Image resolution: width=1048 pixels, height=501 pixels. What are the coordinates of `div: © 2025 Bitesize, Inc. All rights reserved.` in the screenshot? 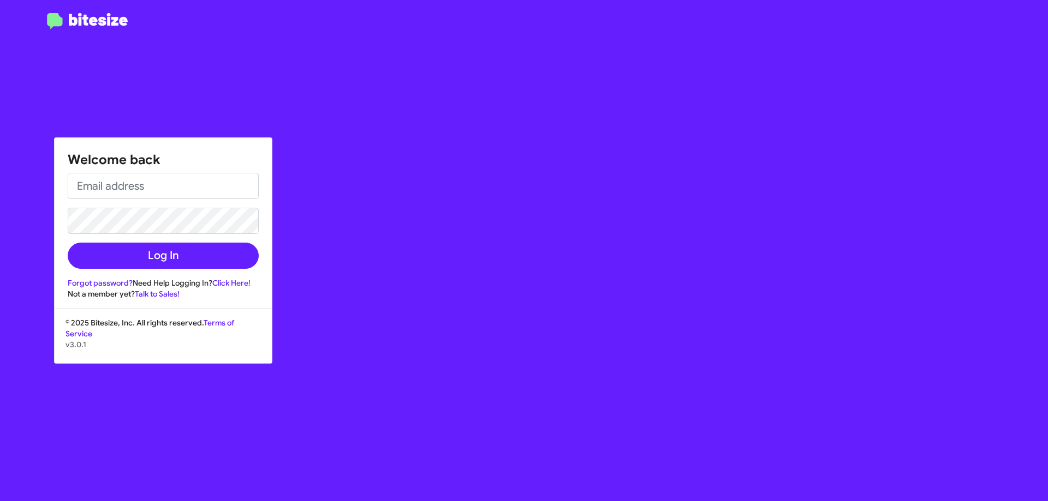 It's located at (163, 340).